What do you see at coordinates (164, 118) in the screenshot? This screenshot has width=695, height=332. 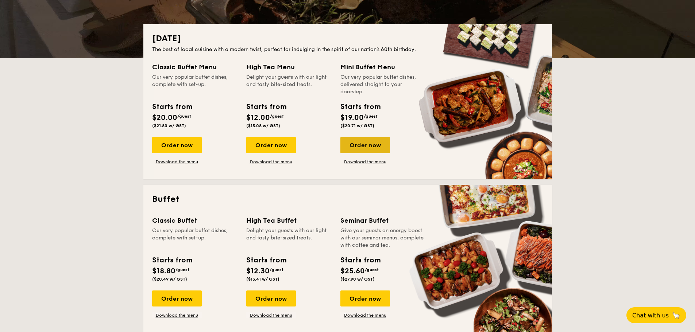 I see `span: $20.00` at bounding box center [164, 118].